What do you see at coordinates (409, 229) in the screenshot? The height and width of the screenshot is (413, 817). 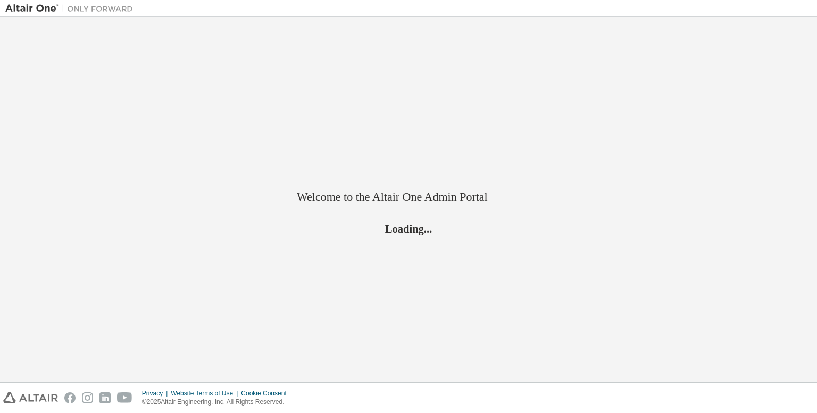 I see `h2: Loading...` at bounding box center [409, 229].